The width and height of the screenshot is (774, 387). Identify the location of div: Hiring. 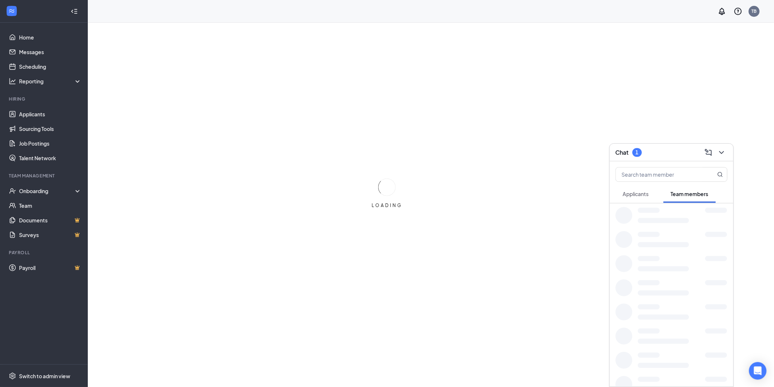
(44, 99).